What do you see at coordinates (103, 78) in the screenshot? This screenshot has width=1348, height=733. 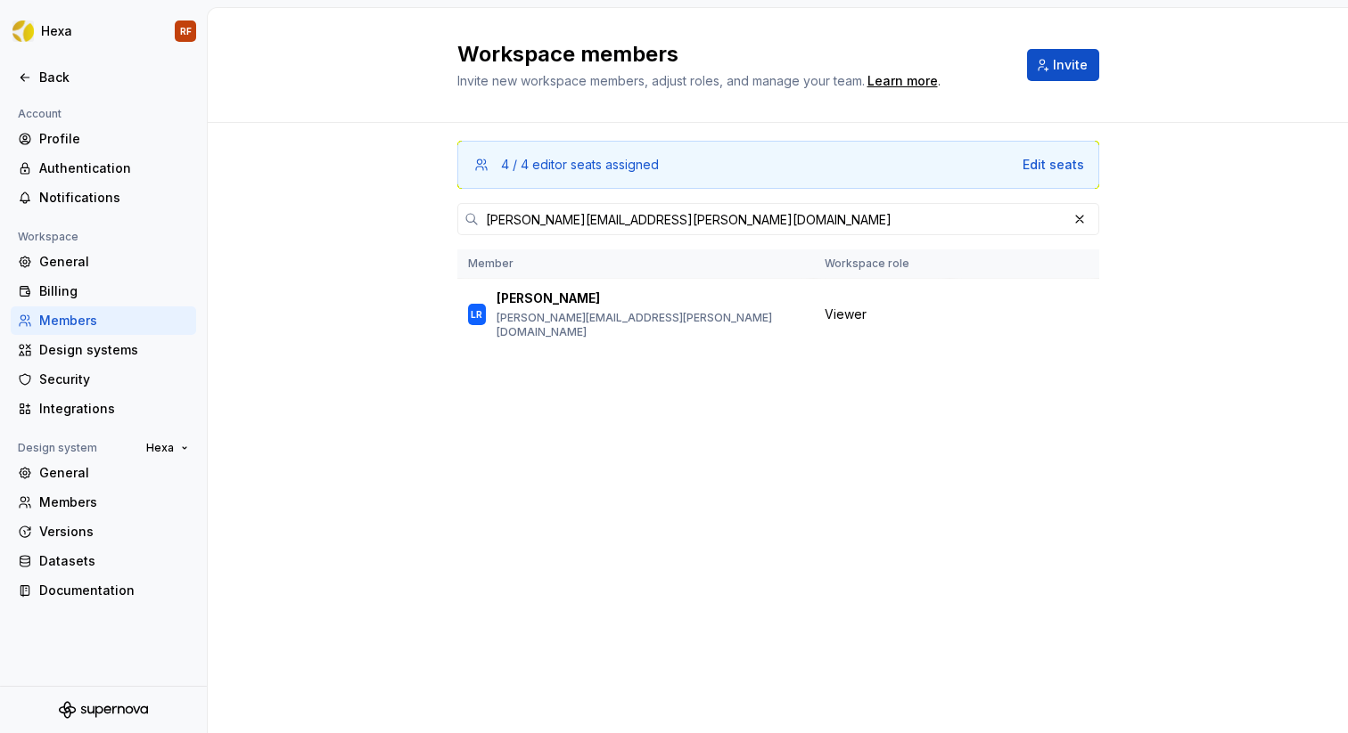 I see `a: Back` at bounding box center [103, 78].